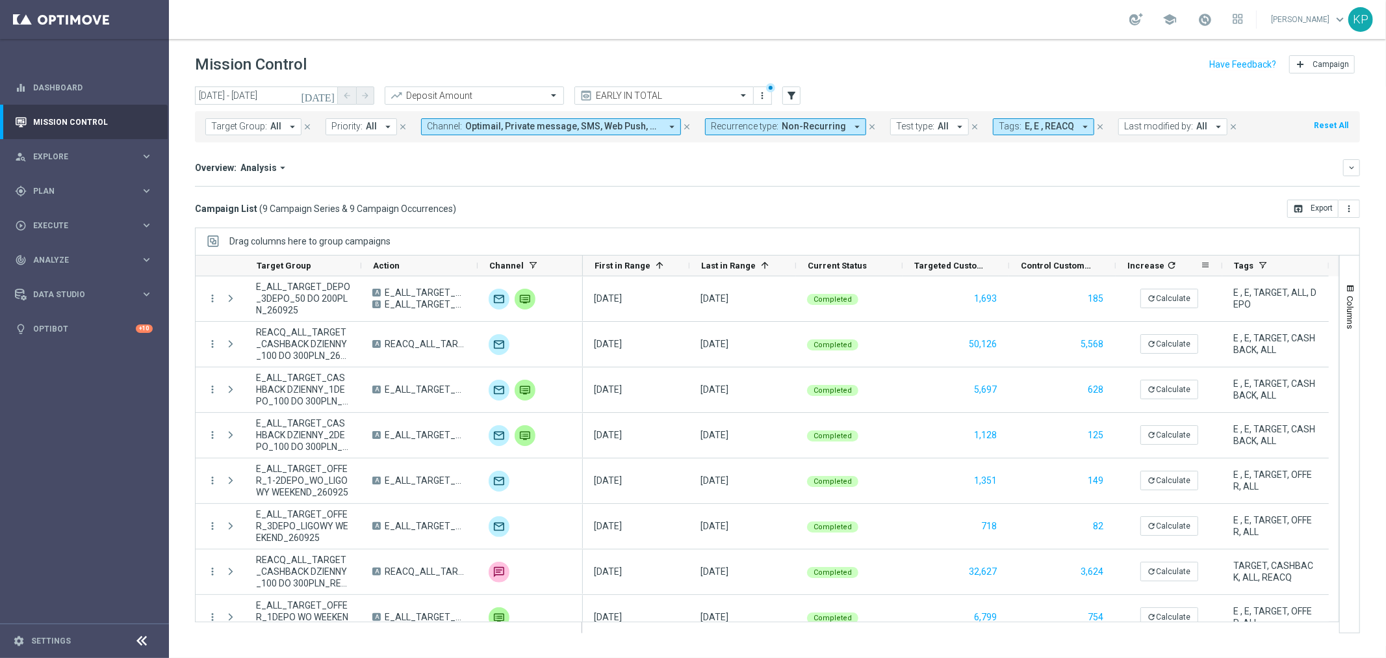  What do you see at coordinates (84, 329) in the screenshot?
I see `div: lightbulb Optibot +10` at bounding box center [84, 329].